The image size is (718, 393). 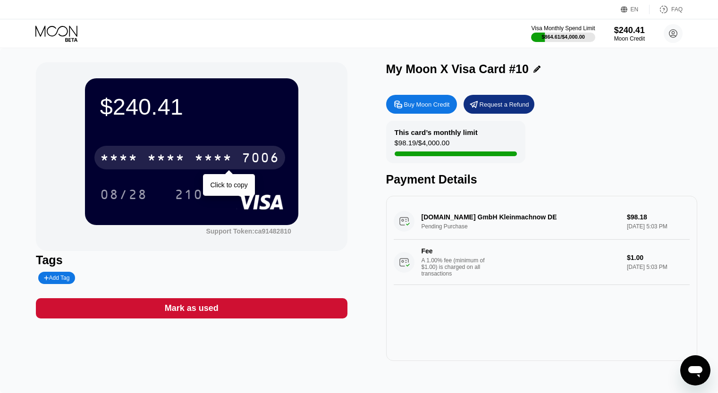 What do you see at coordinates (629, 34) in the screenshot?
I see `div: $240.41Moon Credit` at bounding box center [629, 34].